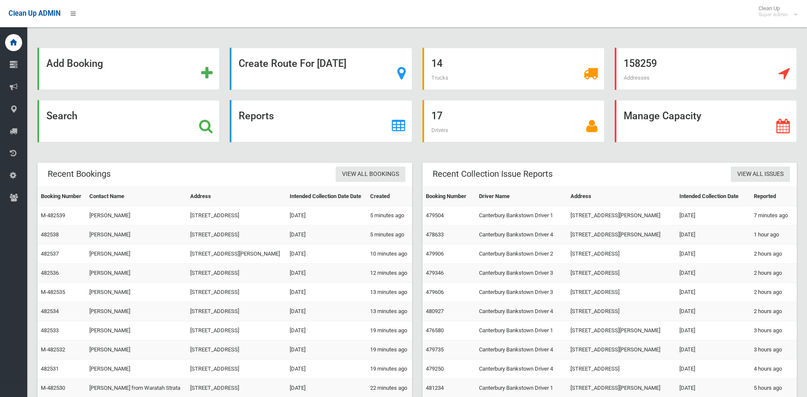 This screenshot has height=397, width=807. What do you see at coordinates (521, 215) in the screenshot?
I see `td: Canterbury Bankstown Driver 1` at bounding box center [521, 215].